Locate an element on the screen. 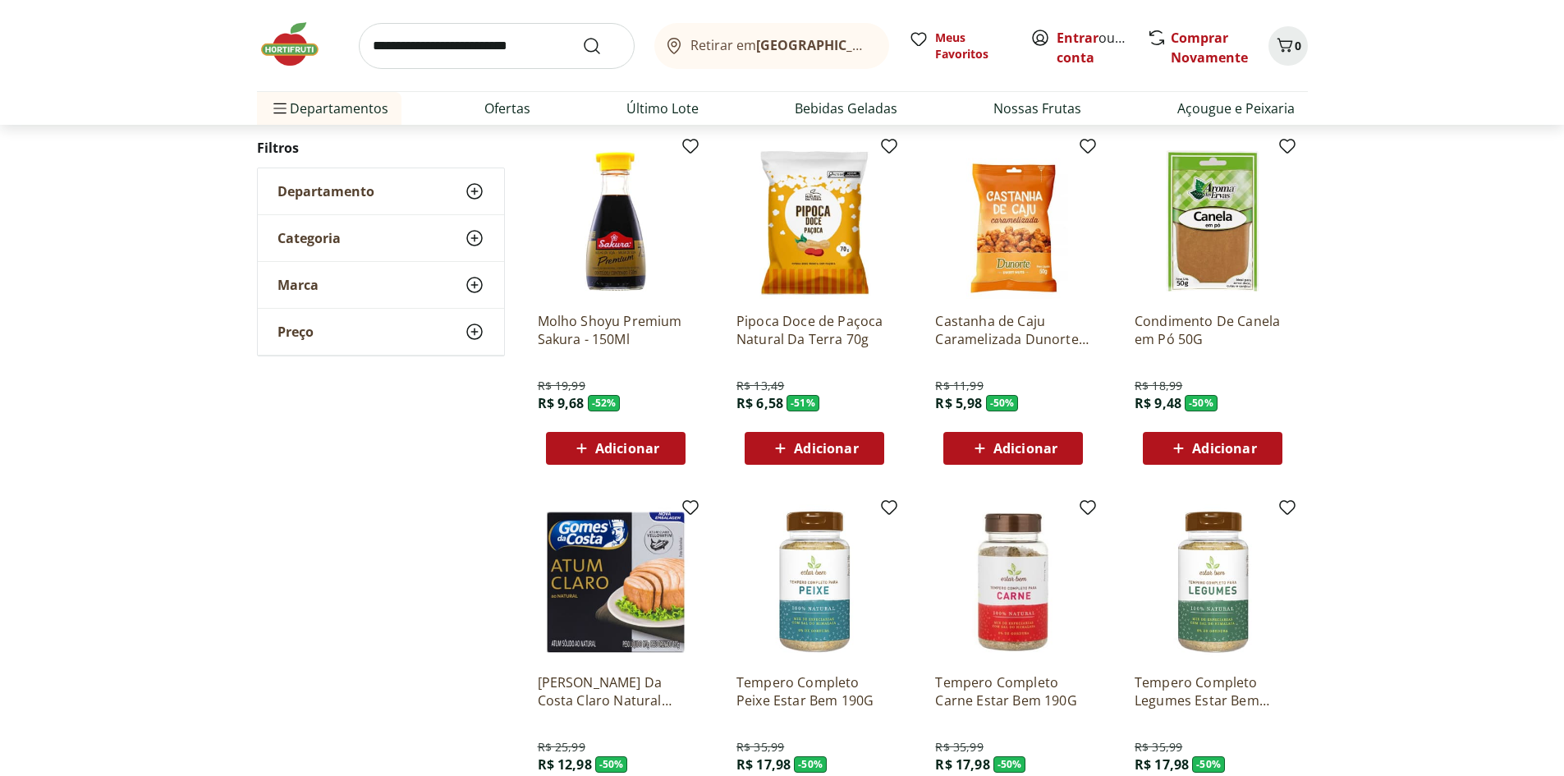 The image size is (1564, 776). a: Entrar is located at coordinates (1077, 38).